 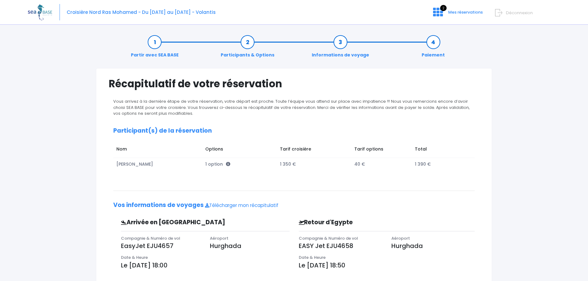 I want to click on td: Tarif croisière, so click(x=314, y=150).